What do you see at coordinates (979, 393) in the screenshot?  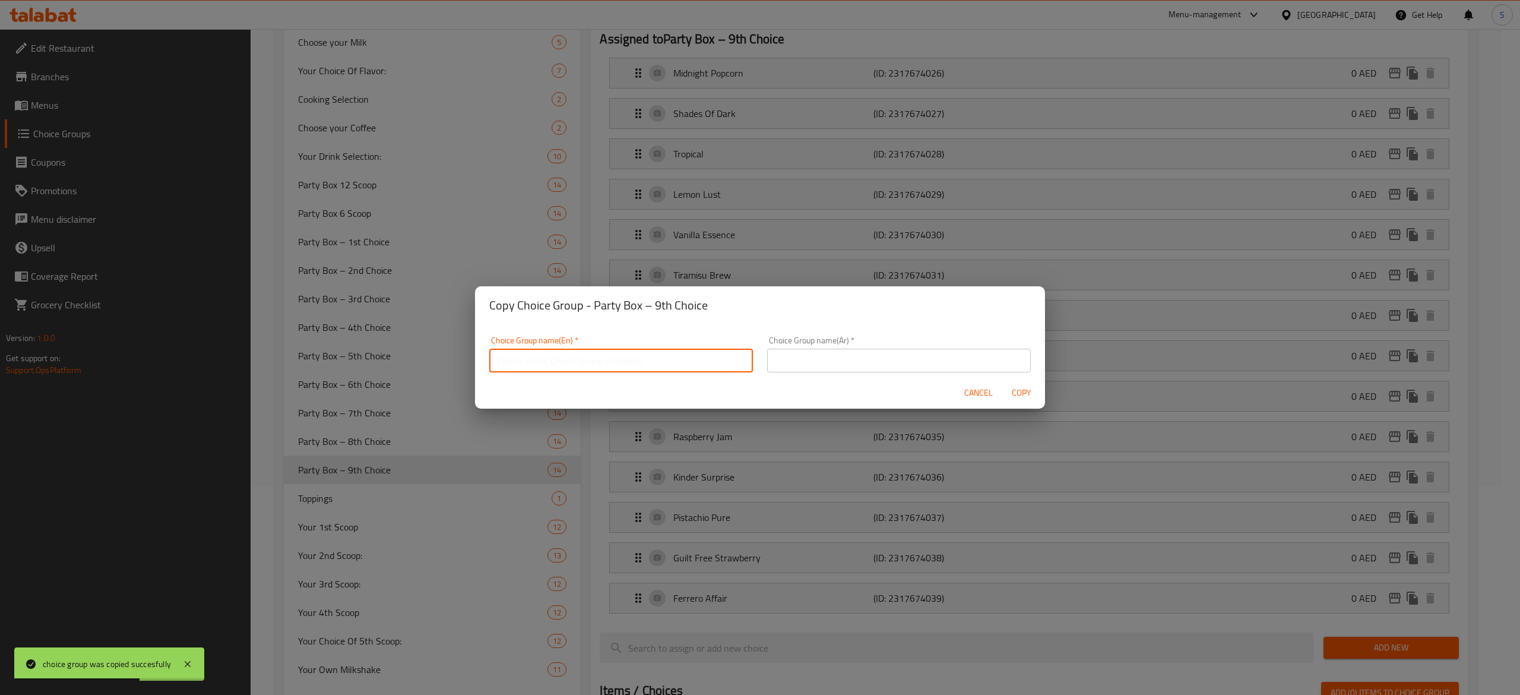 I see `button: Cancel` at bounding box center [979, 393].